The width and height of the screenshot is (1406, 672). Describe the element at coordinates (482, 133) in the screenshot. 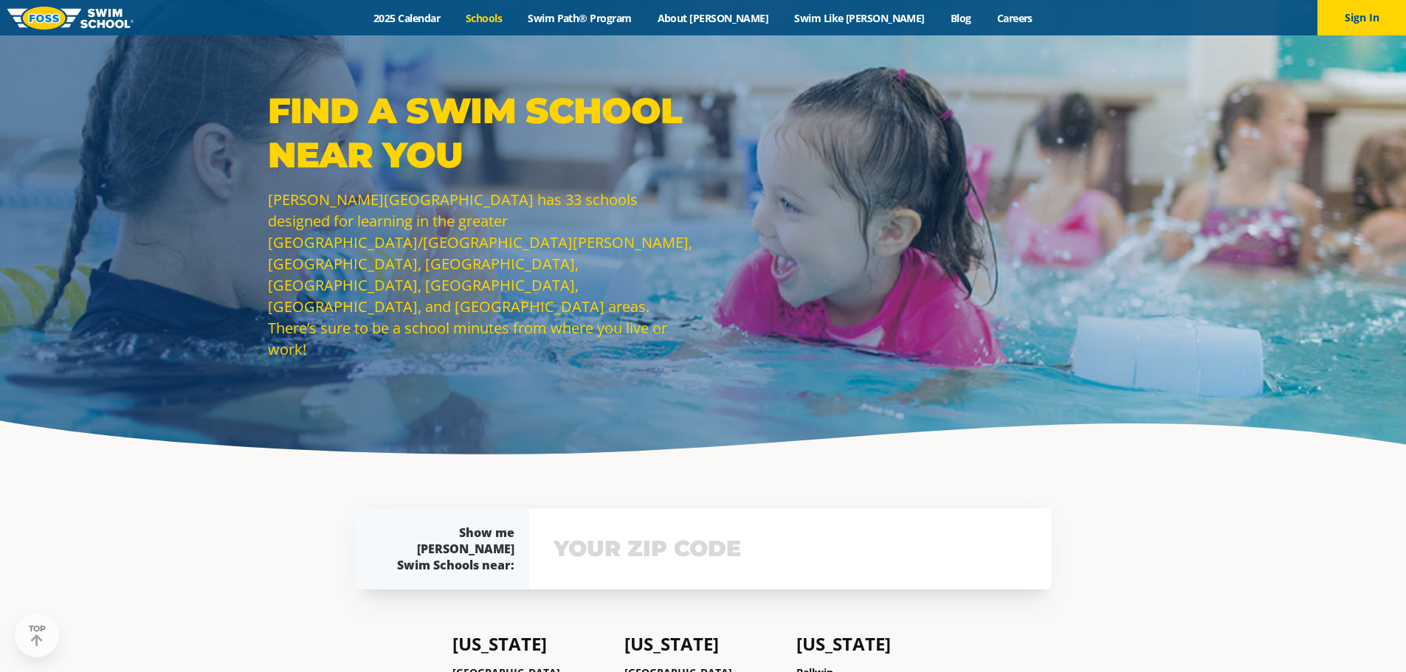

I see `p: Find a Swim School Near You` at that location.